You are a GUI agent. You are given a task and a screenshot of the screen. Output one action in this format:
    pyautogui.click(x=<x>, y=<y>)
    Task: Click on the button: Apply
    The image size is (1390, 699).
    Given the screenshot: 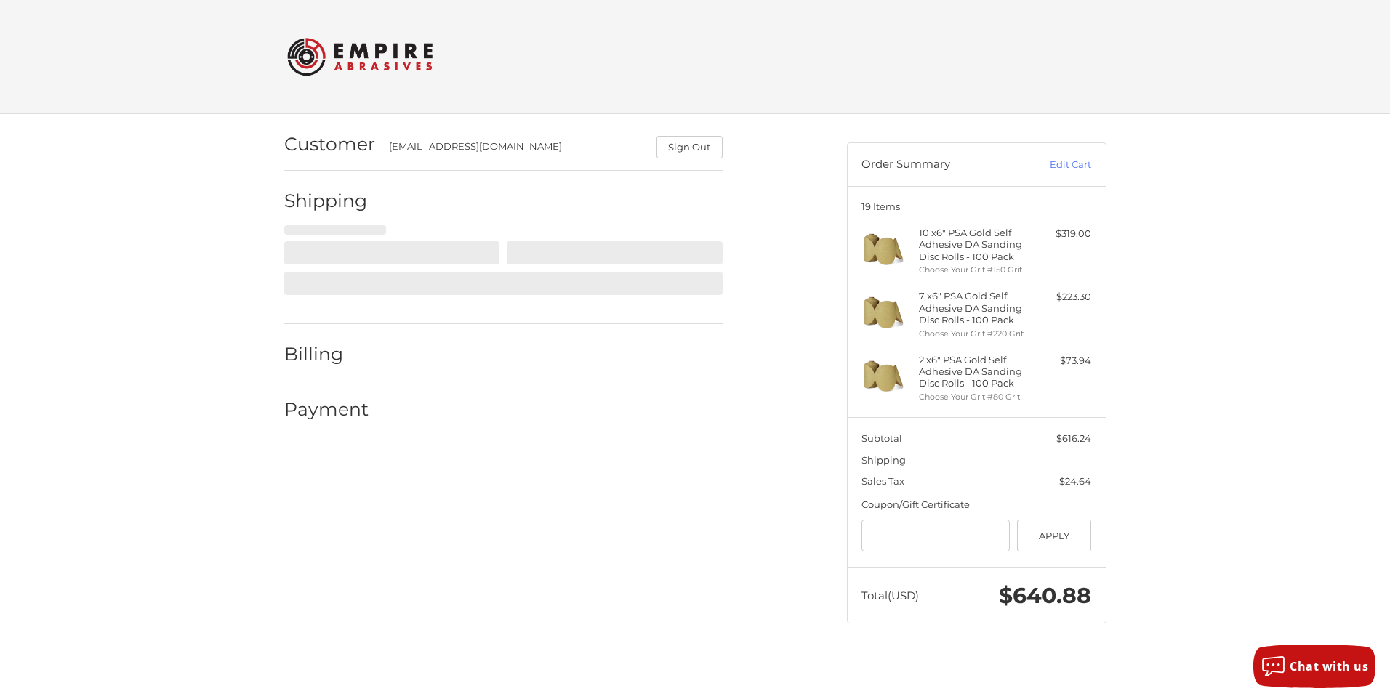 What is the action you would take?
    pyautogui.click(x=1054, y=536)
    